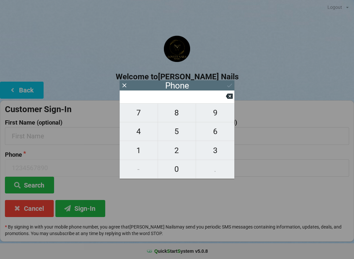  Describe the element at coordinates (177, 132) in the screenshot. I see `button: 5` at that location.